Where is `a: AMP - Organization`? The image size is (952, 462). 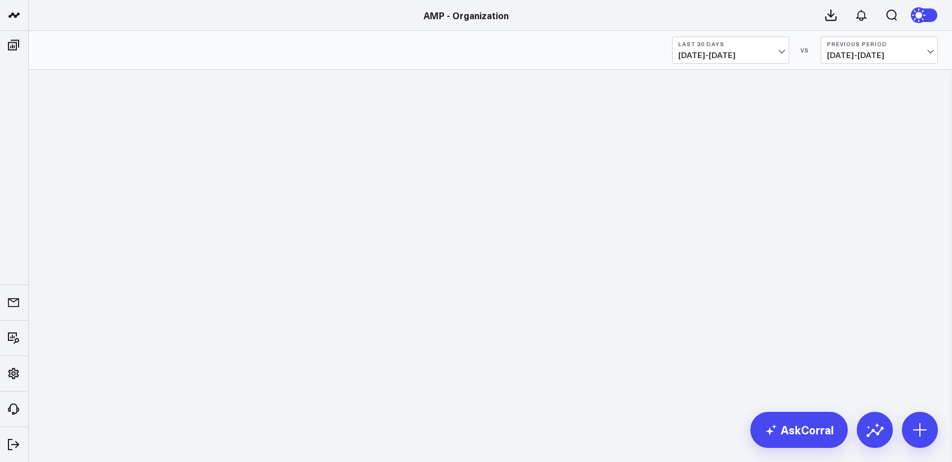
a: AMP - Organization is located at coordinates (466, 15).